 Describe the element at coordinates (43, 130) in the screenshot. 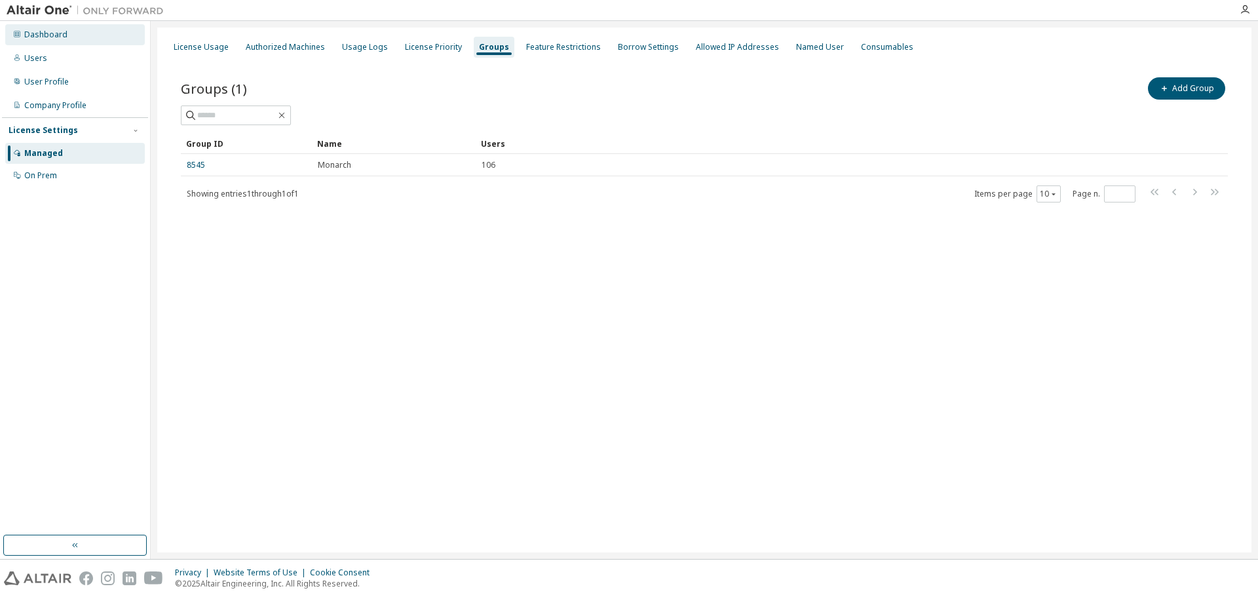

I see `div: License Settings` at that location.